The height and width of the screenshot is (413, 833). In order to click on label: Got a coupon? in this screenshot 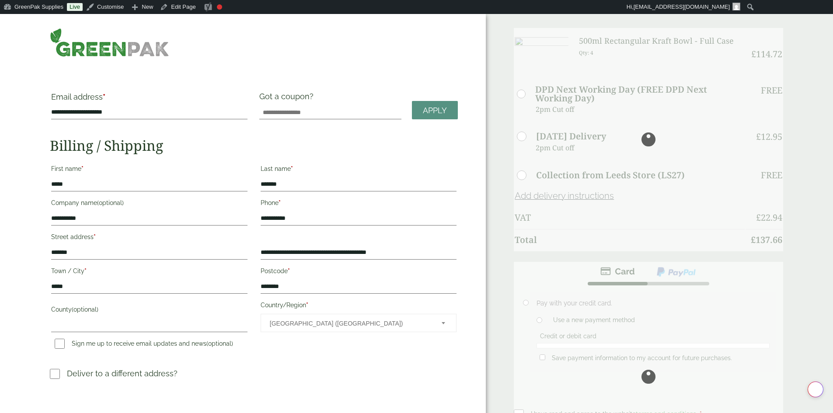, I will do `click(288, 98)`.